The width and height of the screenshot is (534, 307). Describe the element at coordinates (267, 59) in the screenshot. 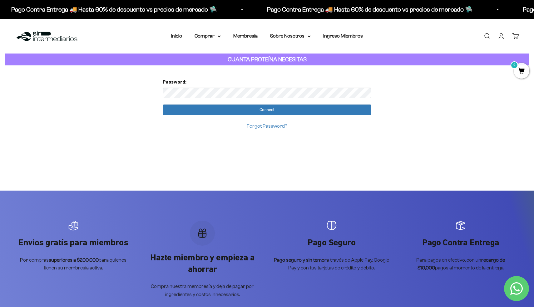

I see `strong: CUANTA PROTEÍNA NECESITAS` at that location.